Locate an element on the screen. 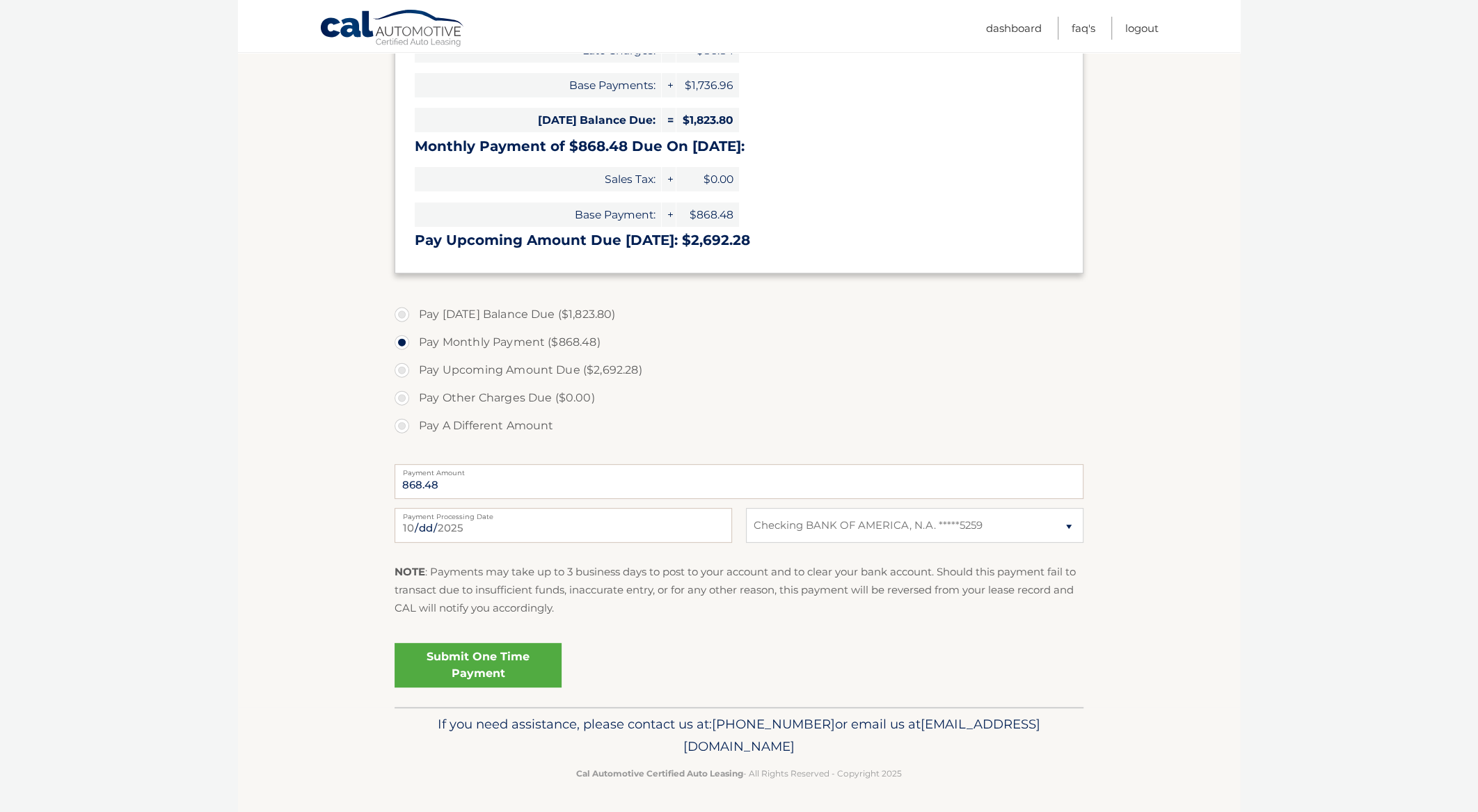 The image size is (1478, 812). strong: NOTE is located at coordinates (409, 571).